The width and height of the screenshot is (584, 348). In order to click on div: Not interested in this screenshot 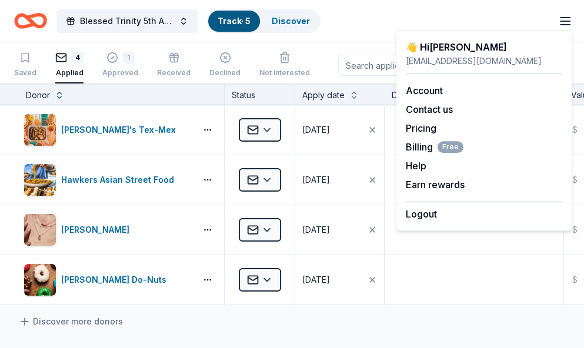, I will do `click(285, 73)`.